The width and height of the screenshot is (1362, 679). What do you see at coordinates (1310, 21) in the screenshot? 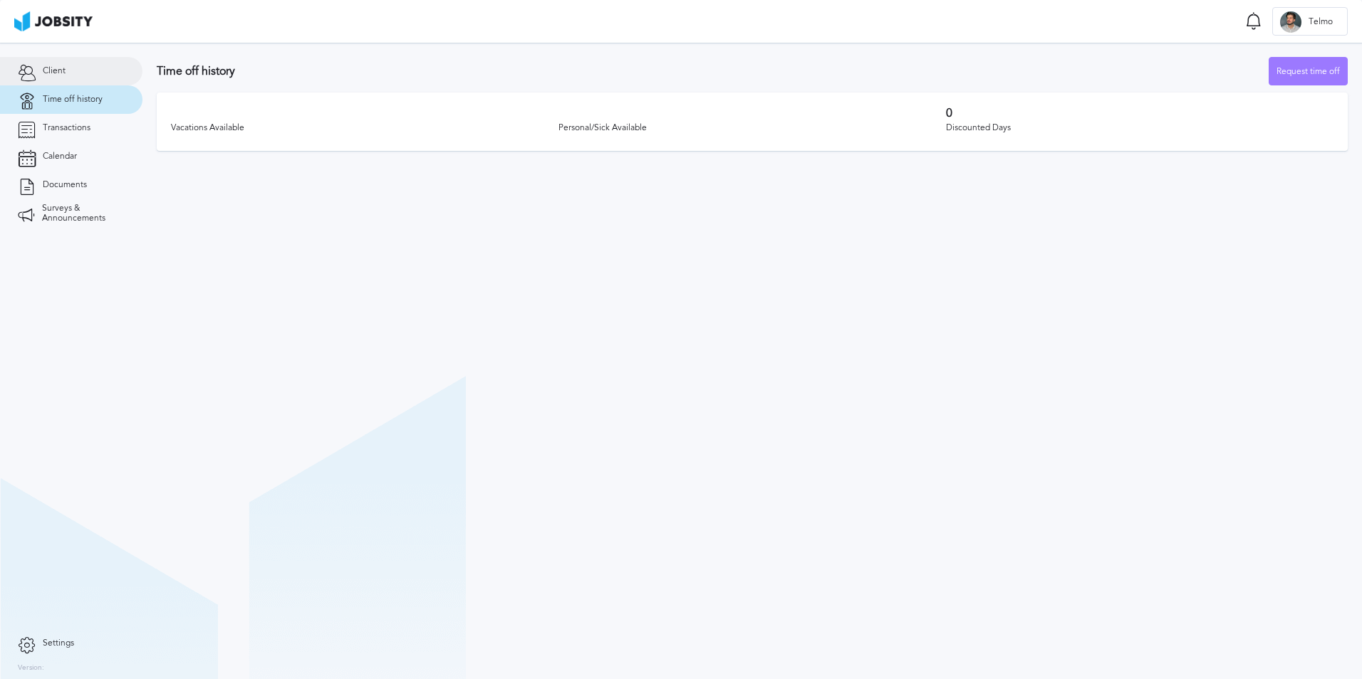
I see `button: TTelmo` at bounding box center [1310, 21].